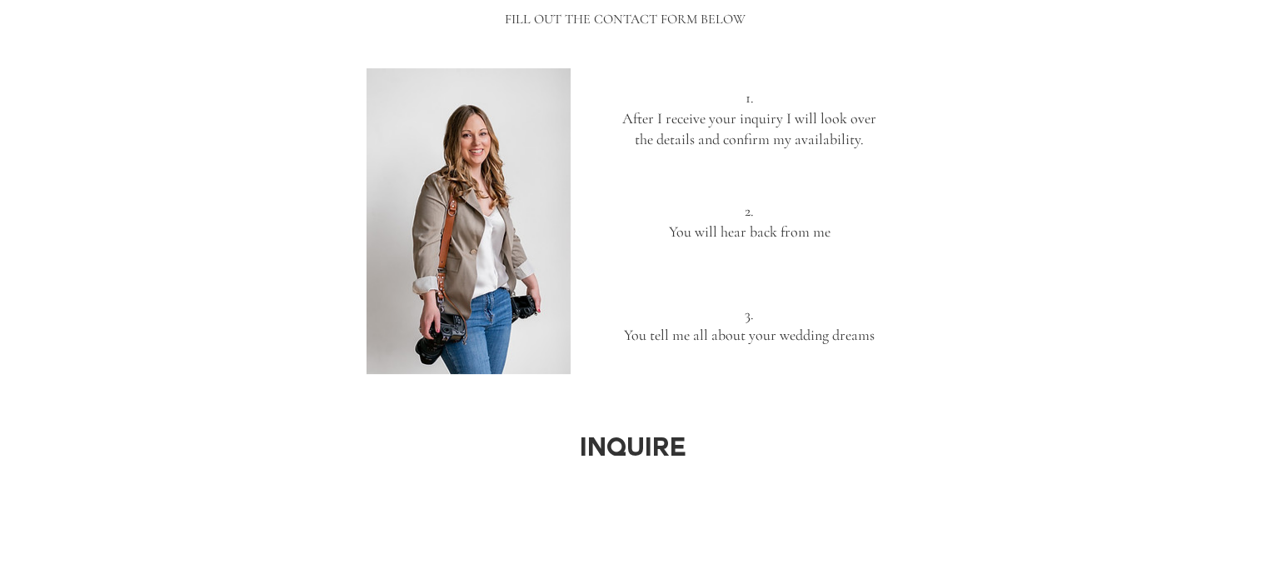  I want to click on span: You tell me all about your wedding dreams, so click(749, 335).